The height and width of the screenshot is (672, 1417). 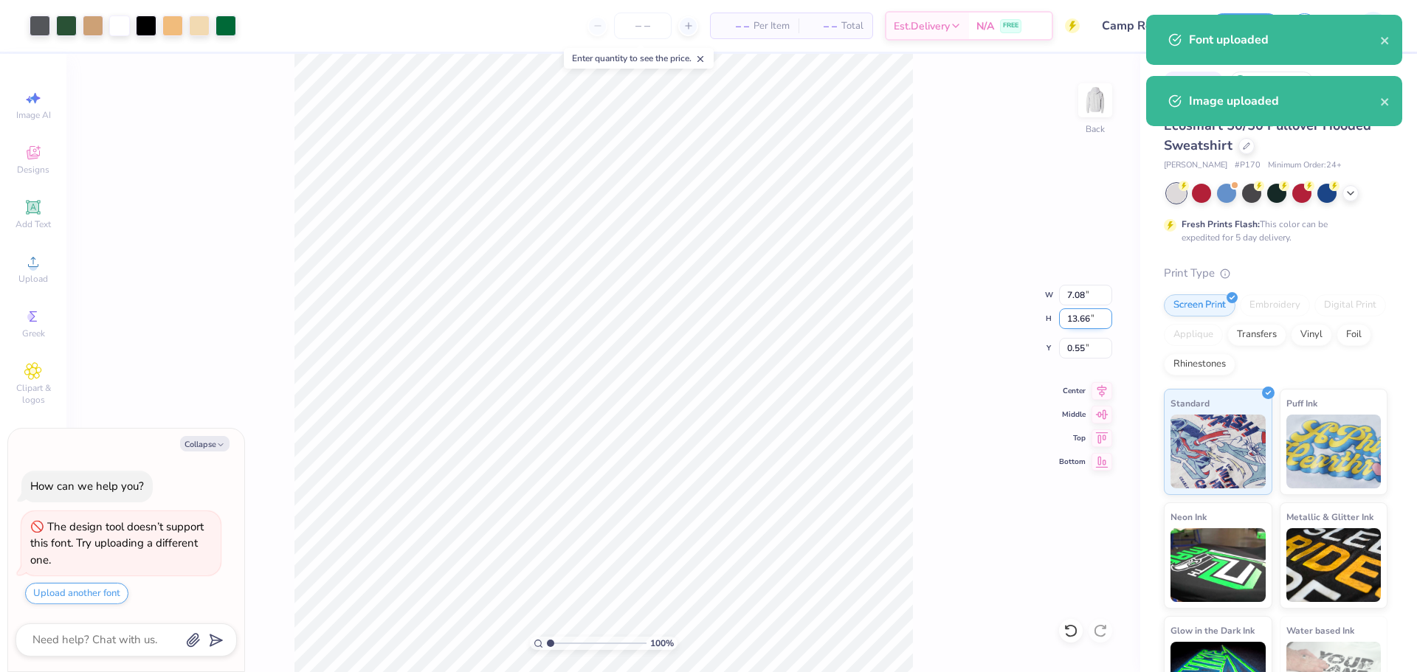 I want to click on img: Metallic & Glitter Ink, so click(x=1333, y=565).